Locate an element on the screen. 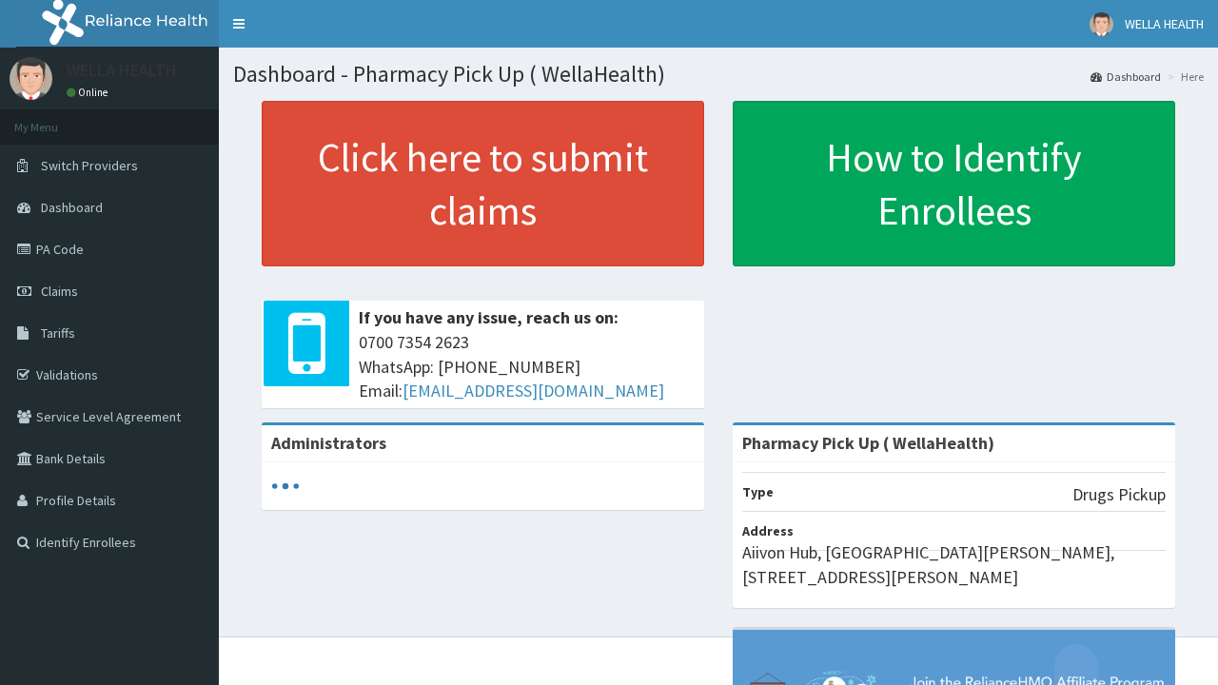 The image size is (1218, 685). strong: Pharmacy Pick Up ( WellaHealth) is located at coordinates (868, 442).